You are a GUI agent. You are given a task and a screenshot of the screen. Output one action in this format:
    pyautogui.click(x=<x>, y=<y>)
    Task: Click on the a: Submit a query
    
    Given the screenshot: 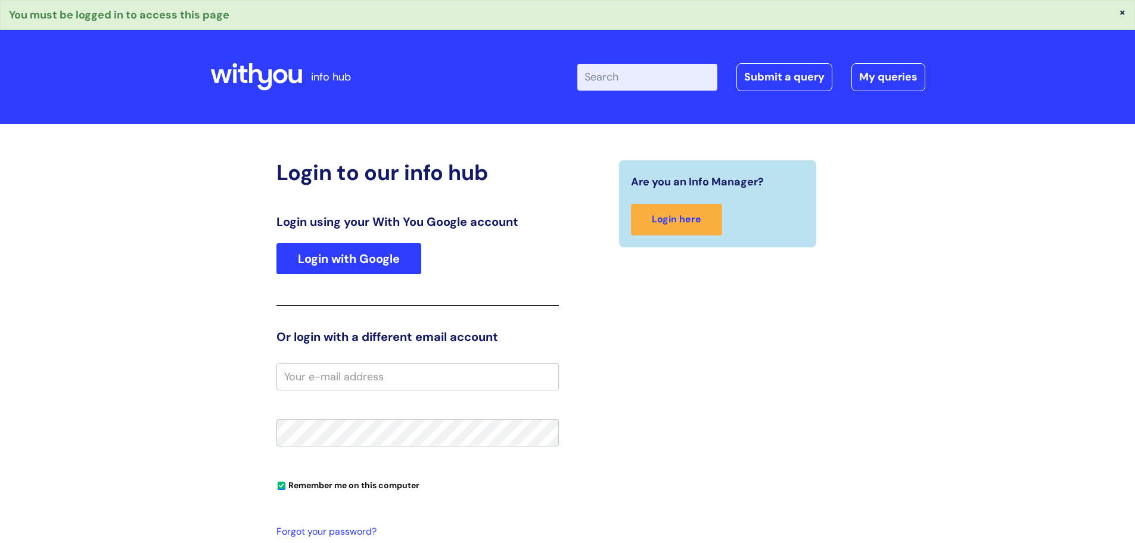 What is the action you would take?
    pyautogui.click(x=784, y=77)
    